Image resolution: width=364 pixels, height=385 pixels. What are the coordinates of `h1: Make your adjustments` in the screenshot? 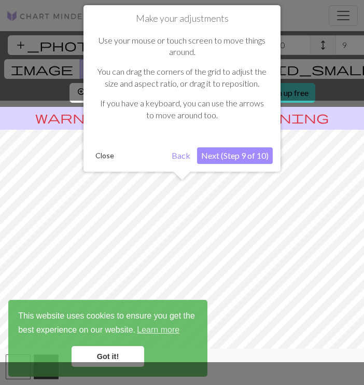 It's located at (182, 19).